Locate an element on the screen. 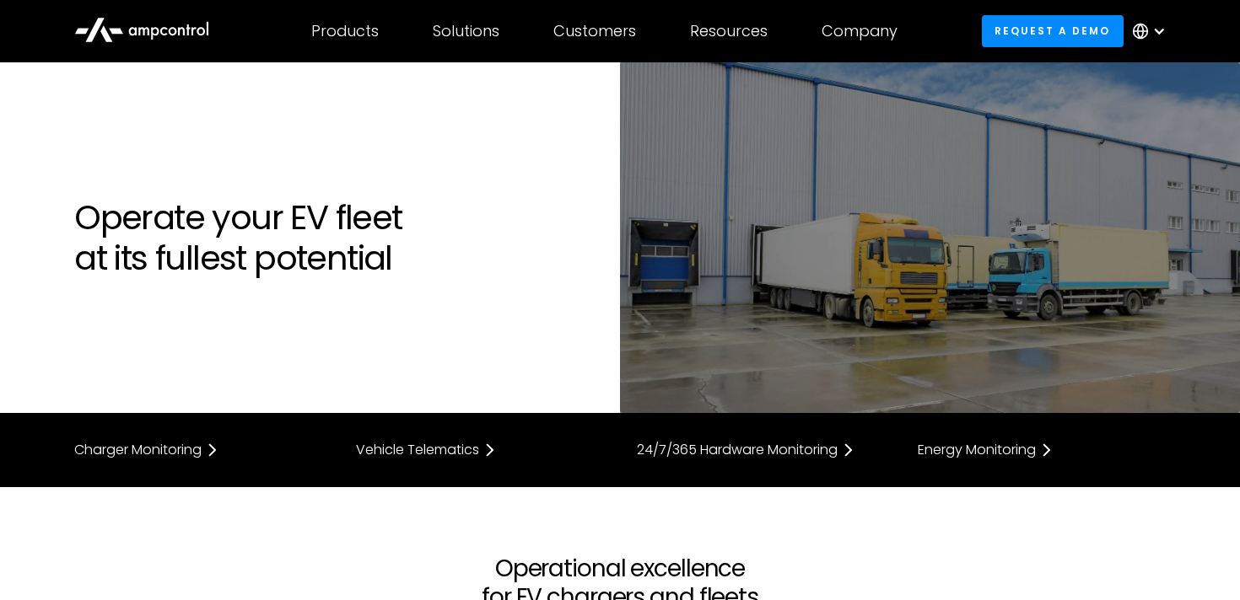  a: 24/7/365 Hardware Monitoring is located at coordinates (760, 450).